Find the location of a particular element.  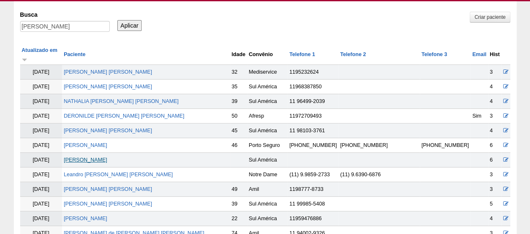

img: ordem crescente is located at coordinates (24, 59).